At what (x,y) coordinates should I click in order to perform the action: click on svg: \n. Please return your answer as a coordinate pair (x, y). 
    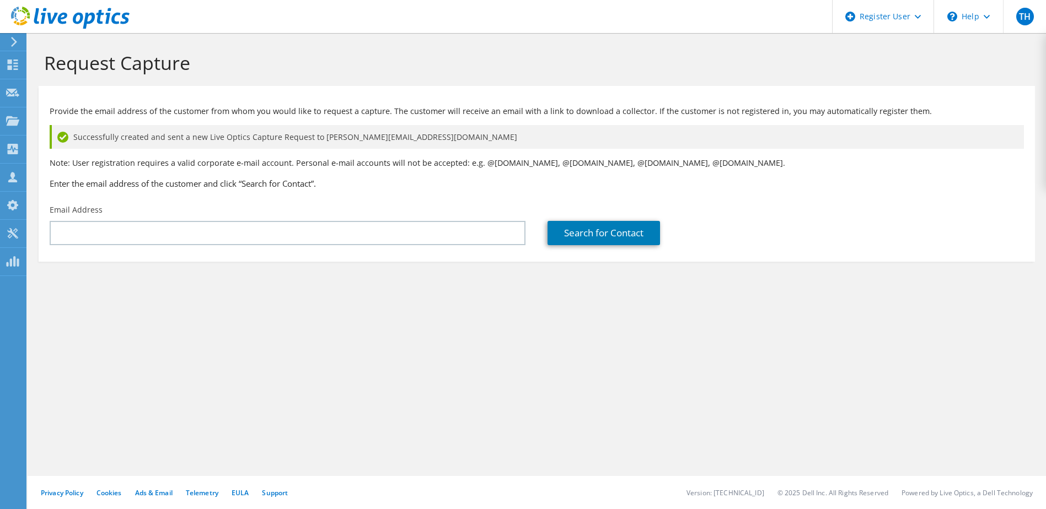
    Looking at the image, I should click on (952, 17).